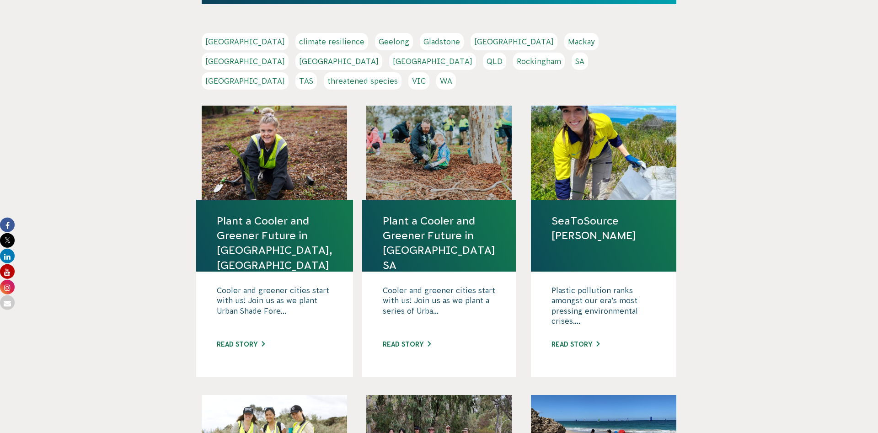 This screenshot has width=878, height=433. What do you see at coordinates (439, 308) in the screenshot?
I see `p: Cooler and greener cities start with us! Join us as we plant a series of Urba...` at bounding box center [439, 308].